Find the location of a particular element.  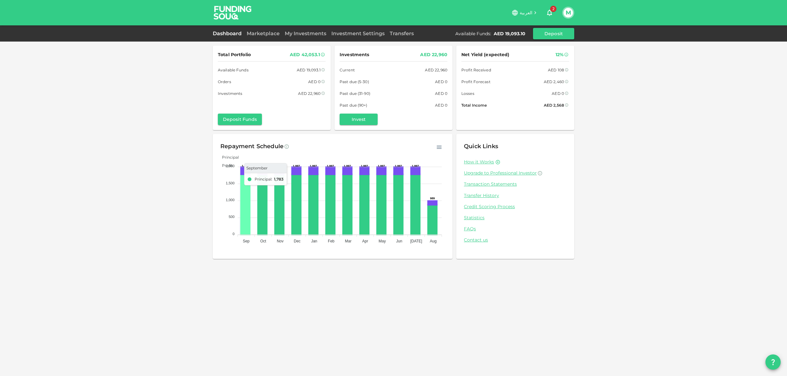

a: Transfers is located at coordinates (402, 33).